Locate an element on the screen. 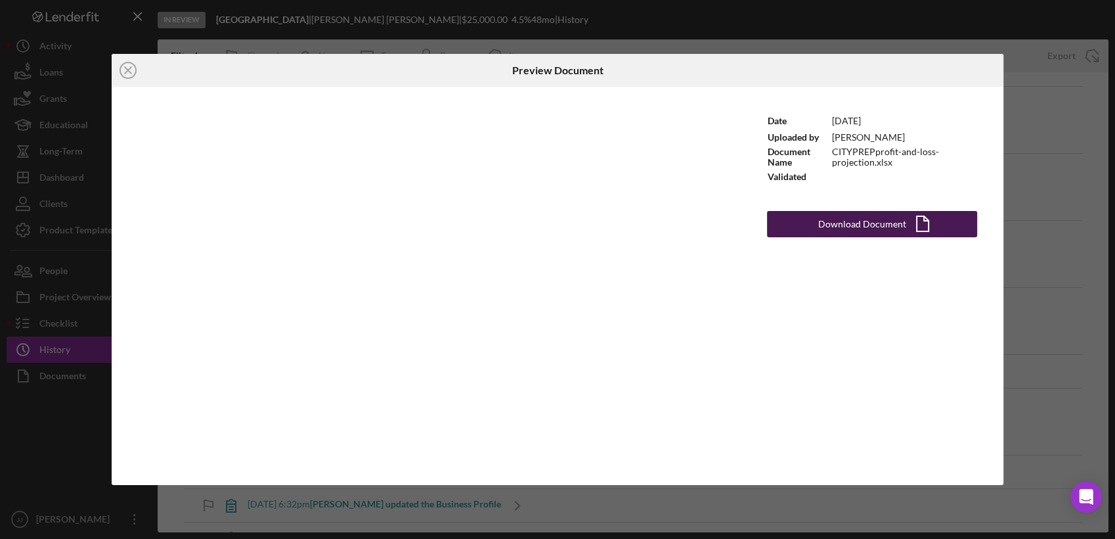 The image size is (1115, 539). h6: Preview Document is located at coordinates (557, 70).